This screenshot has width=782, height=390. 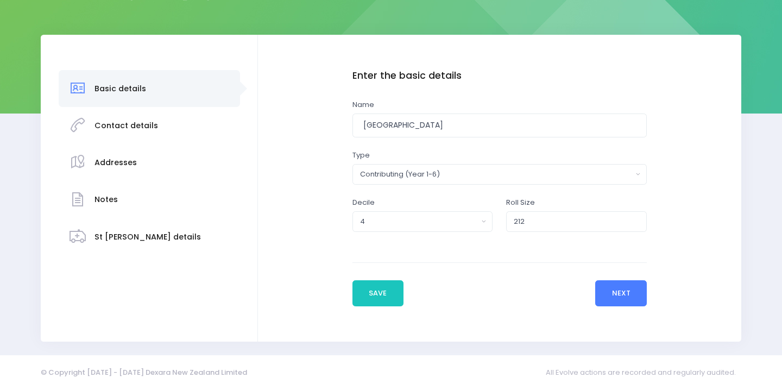 What do you see at coordinates (120, 89) in the screenshot?
I see `h3: Basic details` at bounding box center [120, 89].